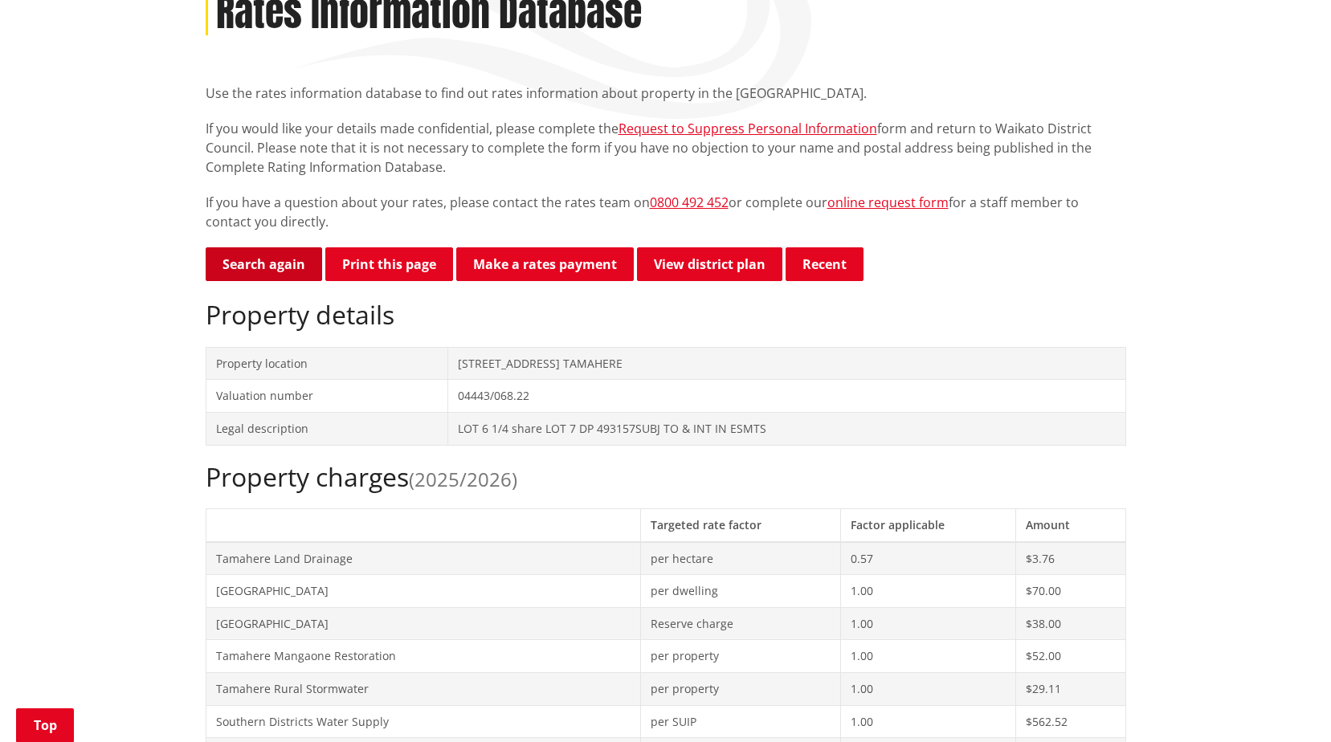  What do you see at coordinates (786, 396) in the screenshot?
I see `td: 04443/068.22` at bounding box center [786, 396].